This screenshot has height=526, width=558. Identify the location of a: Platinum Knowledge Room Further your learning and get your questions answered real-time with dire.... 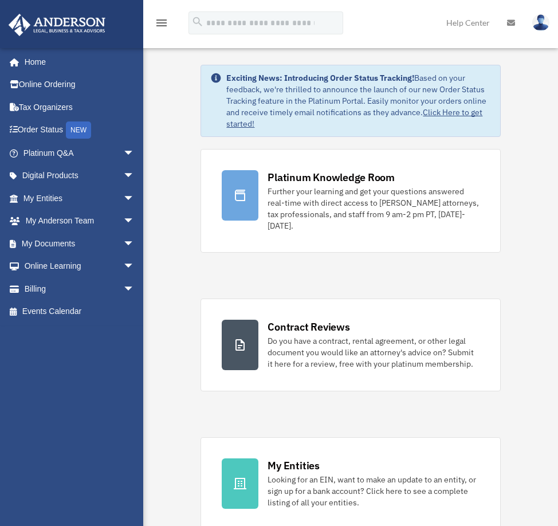
(350, 201).